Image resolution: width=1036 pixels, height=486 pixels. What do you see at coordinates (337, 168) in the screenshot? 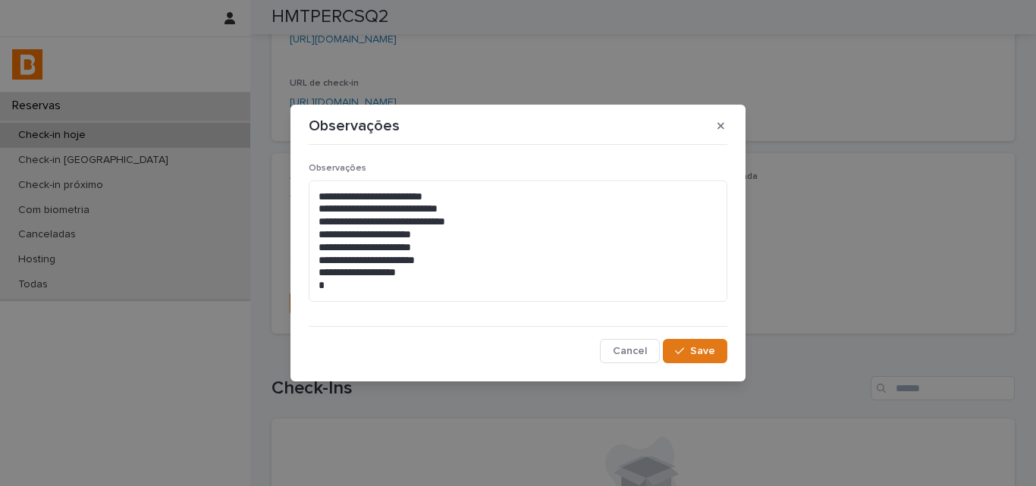
I see `span: Observações` at bounding box center [337, 168].